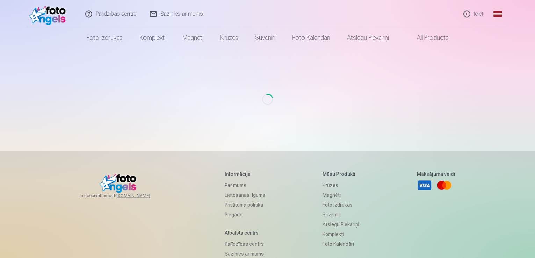 The height and width of the screenshot is (258, 535). I want to click on a: Privātuma politika, so click(245, 205).